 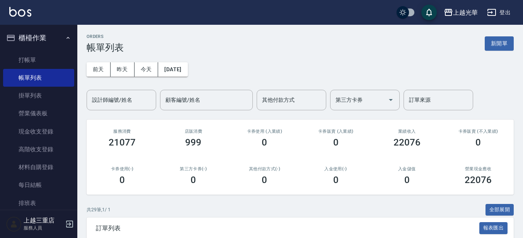 I want to click on button: 前天, so click(x=99, y=69).